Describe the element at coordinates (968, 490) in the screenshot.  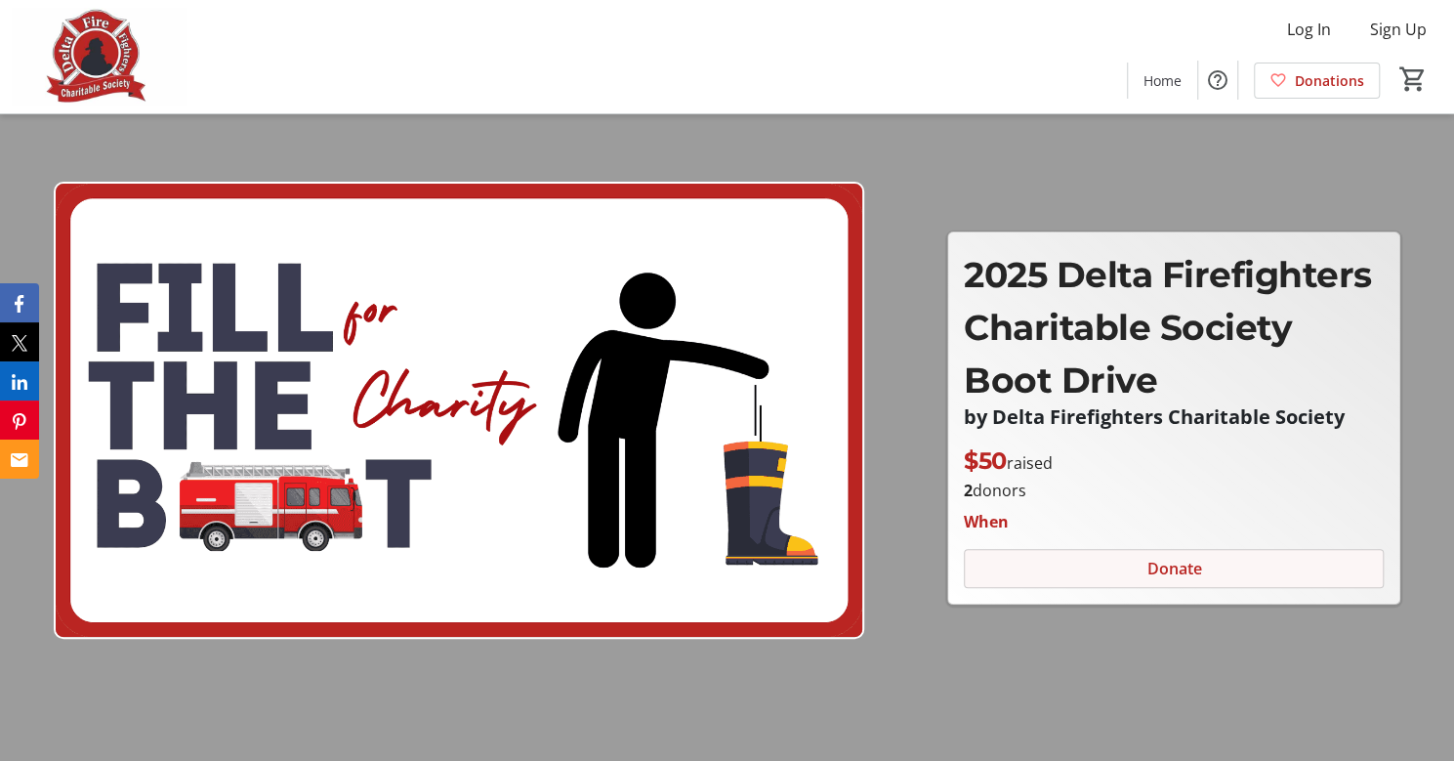
I see `b: 2` at that location.